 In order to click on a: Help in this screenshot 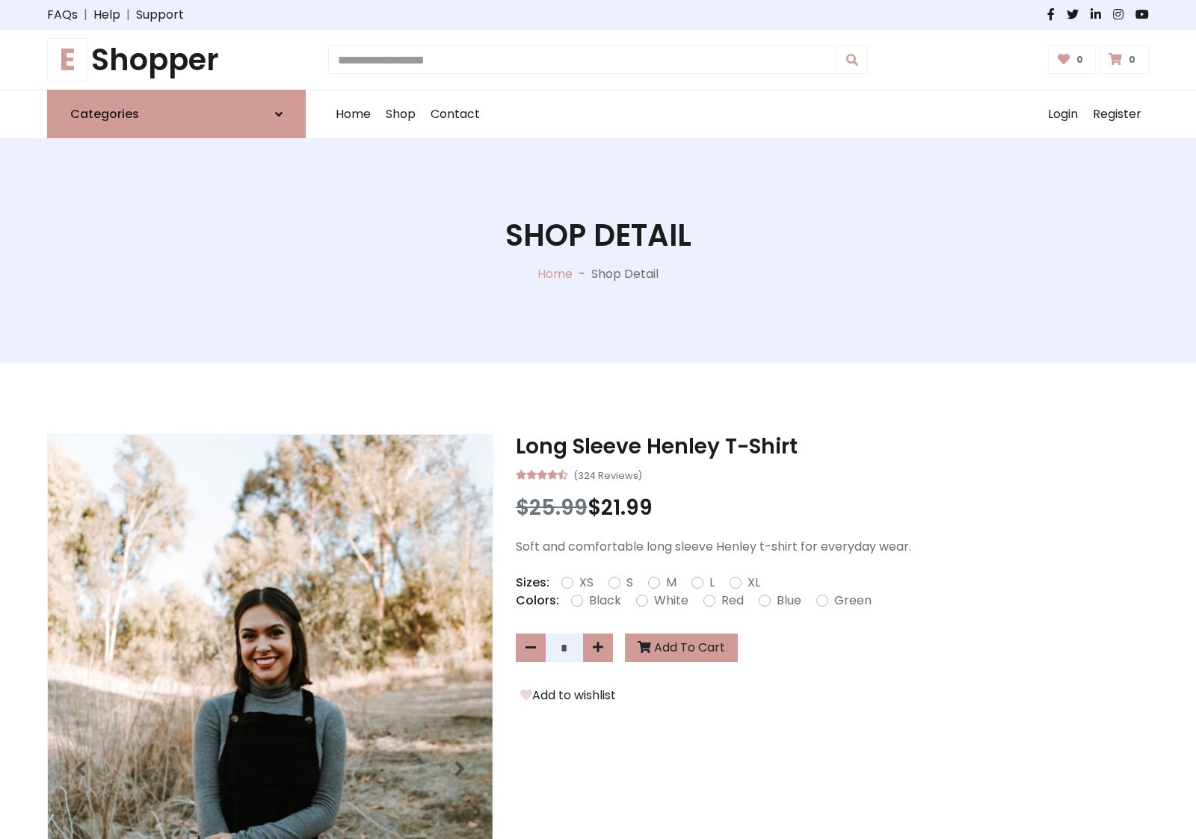, I will do `click(107, 15)`.